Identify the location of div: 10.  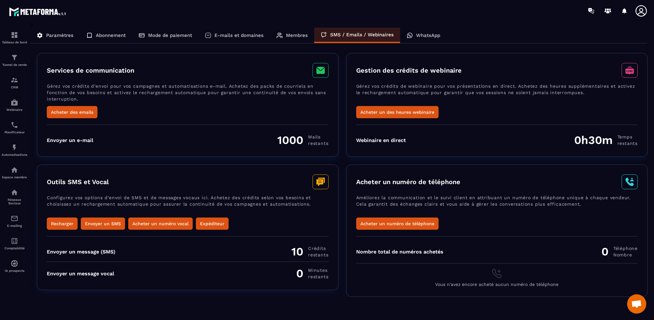
(310, 251).